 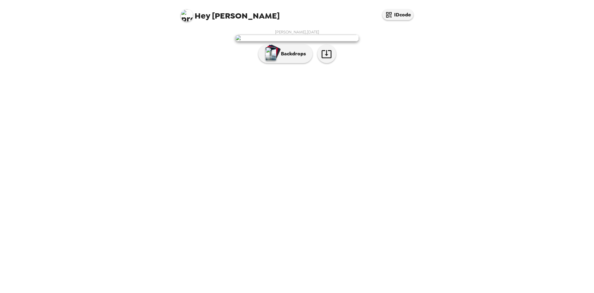 What do you see at coordinates (187, 15) in the screenshot?
I see `img: profile pic` at bounding box center [187, 15].